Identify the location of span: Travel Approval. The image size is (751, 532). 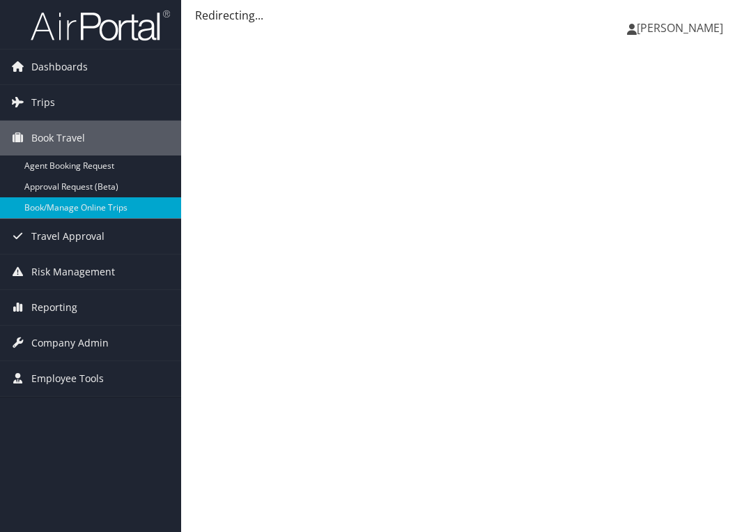
(68, 236).